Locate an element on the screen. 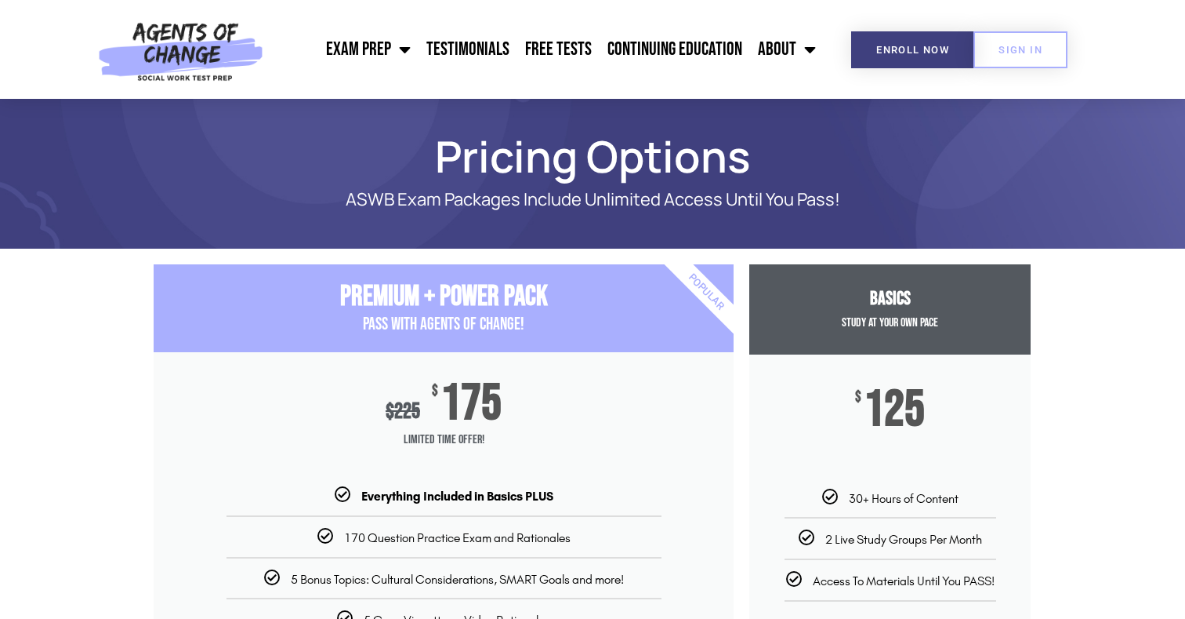 The height and width of the screenshot is (619, 1185). span: 2 Live Study Groups Per Month is located at coordinates (904, 539).